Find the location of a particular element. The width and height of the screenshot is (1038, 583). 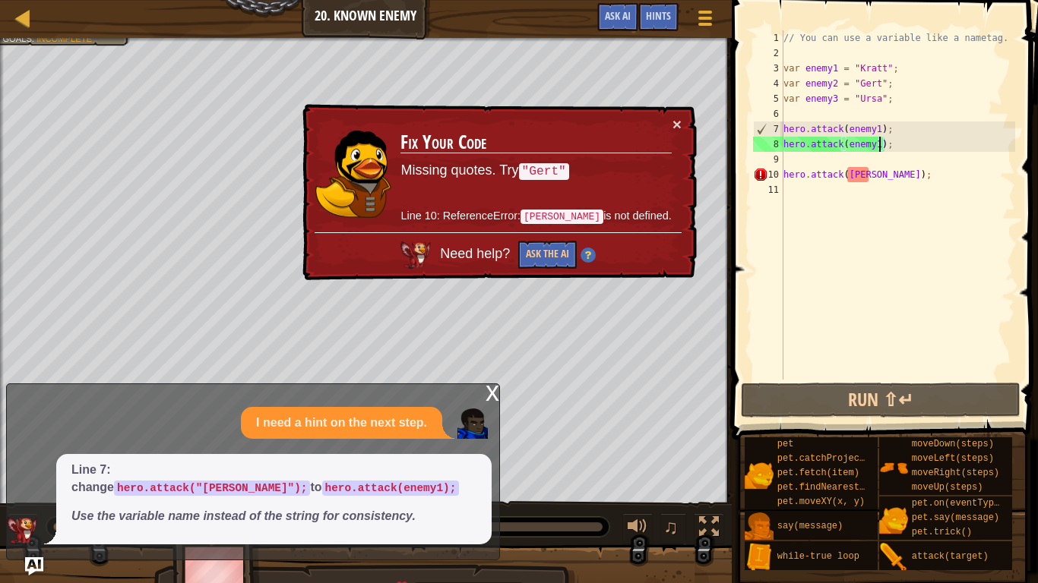

span: Ask AI is located at coordinates (618, 15).